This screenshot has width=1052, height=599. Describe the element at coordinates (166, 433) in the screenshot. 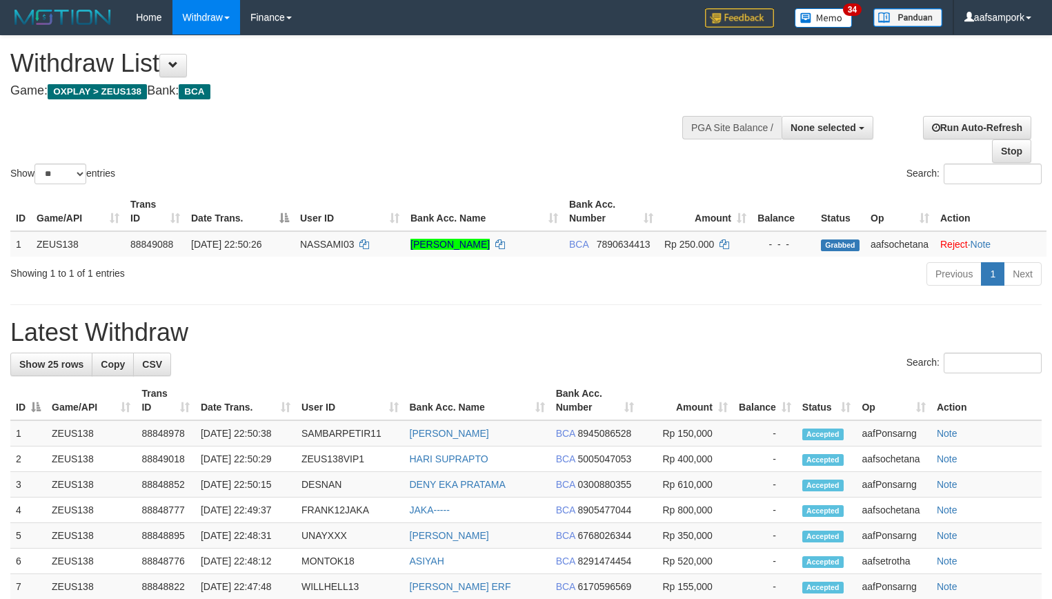

I see `td: 88848978` at that location.